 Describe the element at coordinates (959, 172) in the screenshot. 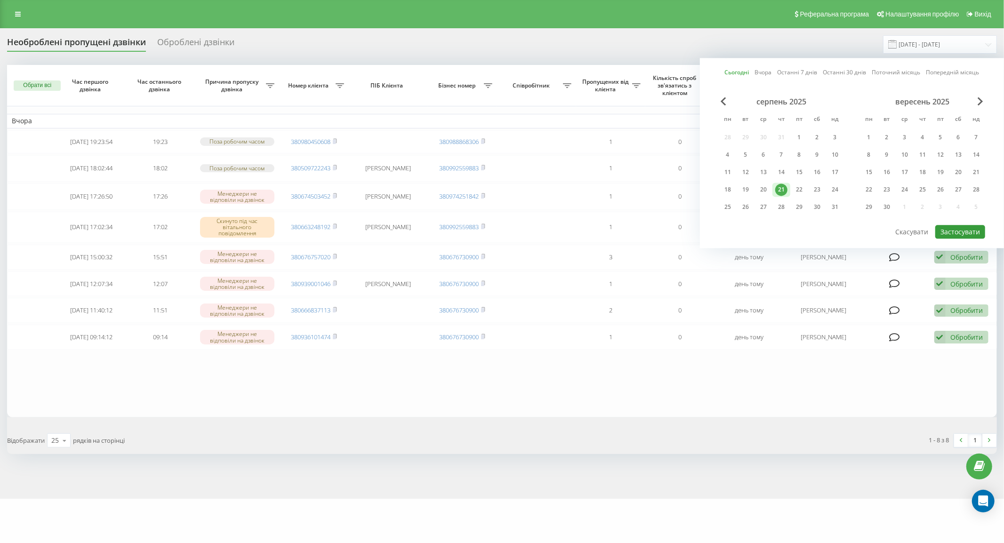

I see `div: сб 20 вер 2025 р.` at that location.